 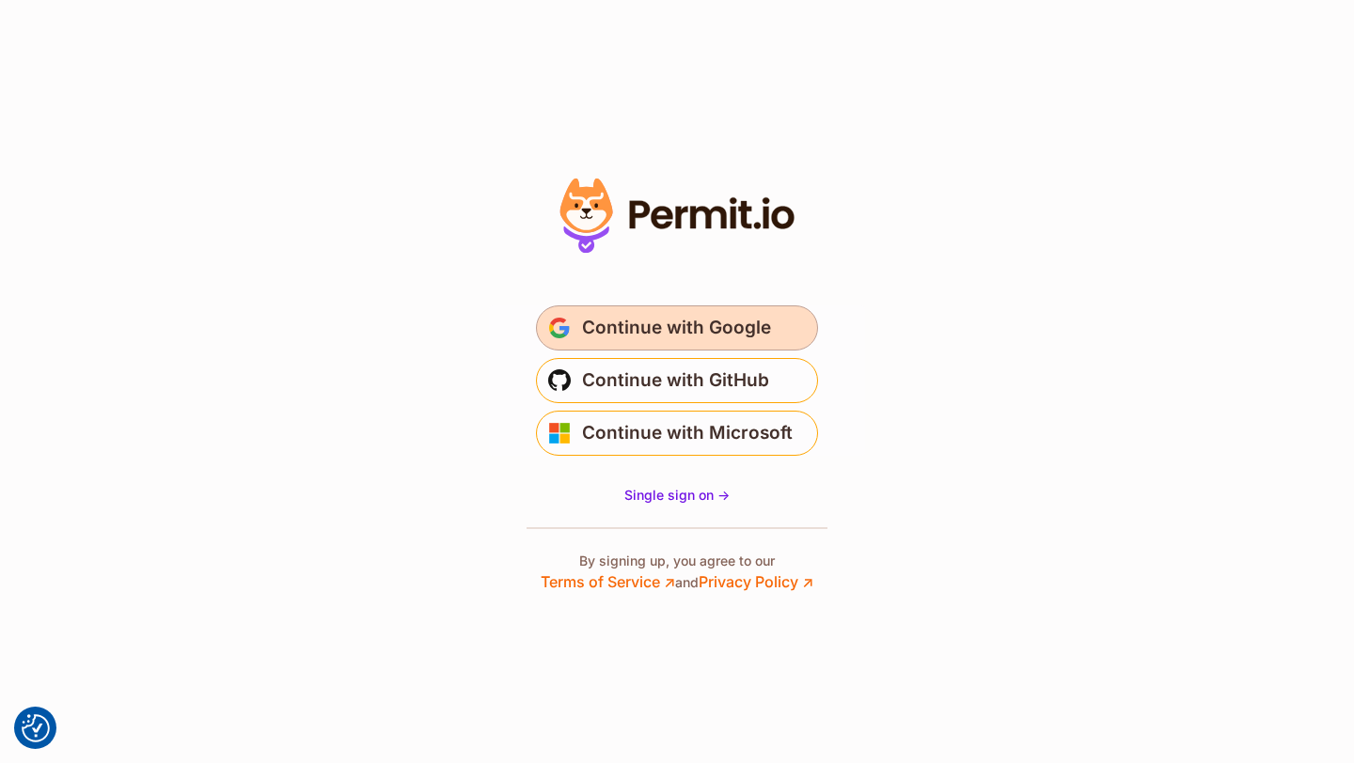 I want to click on span: Continue with GitHub, so click(x=675, y=381).